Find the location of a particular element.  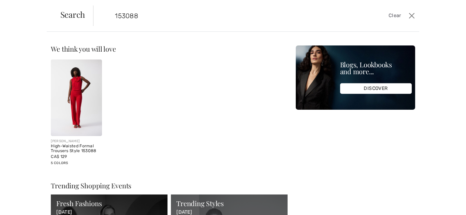

img: Blogs, Lookbooks and more... is located at coordinates (355, 77).